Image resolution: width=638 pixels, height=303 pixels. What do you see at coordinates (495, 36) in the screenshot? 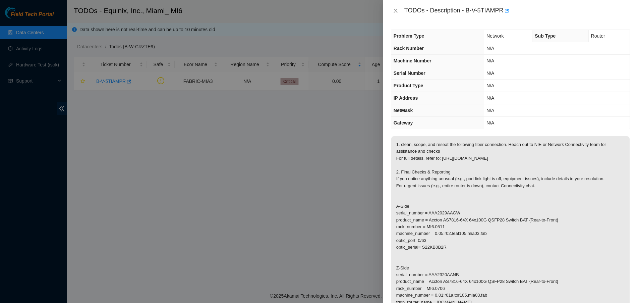
I see `span: Network` at bounding box center [495, 36].